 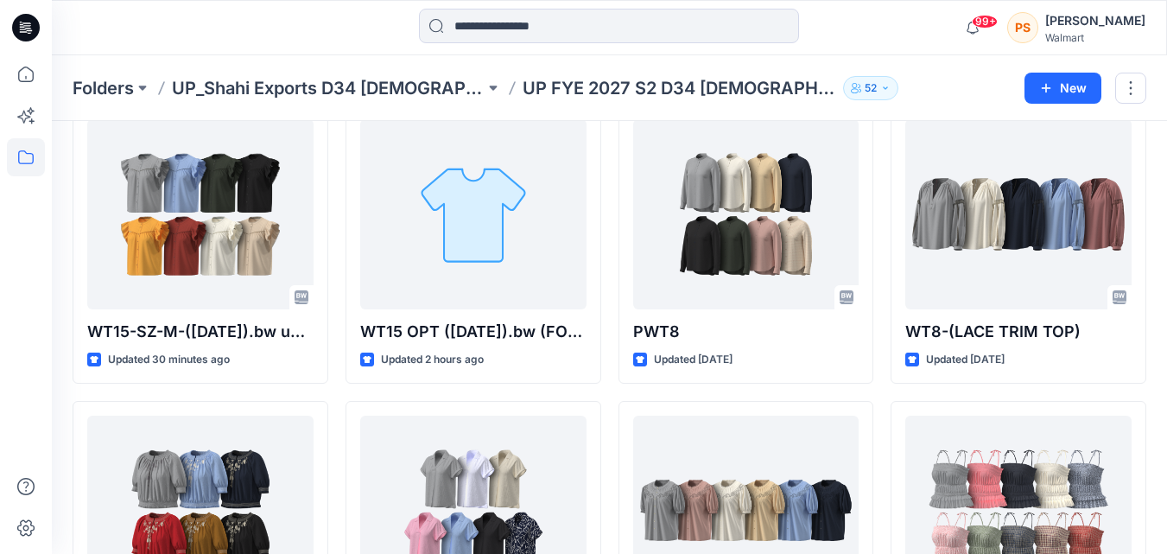 I want to click on button: 52, so click(x=871, y=88).